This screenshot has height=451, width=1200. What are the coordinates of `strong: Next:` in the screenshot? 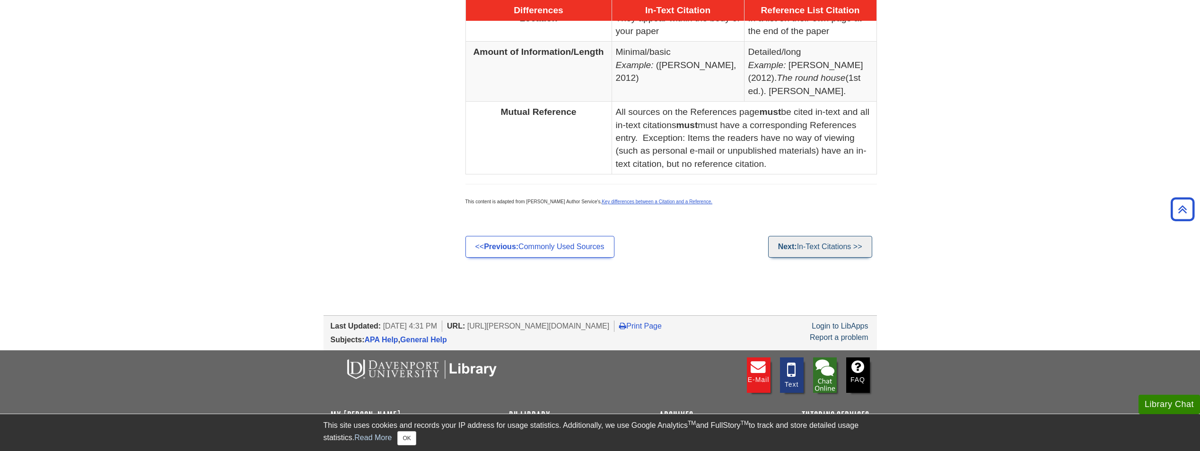 It's located at (788, 247).